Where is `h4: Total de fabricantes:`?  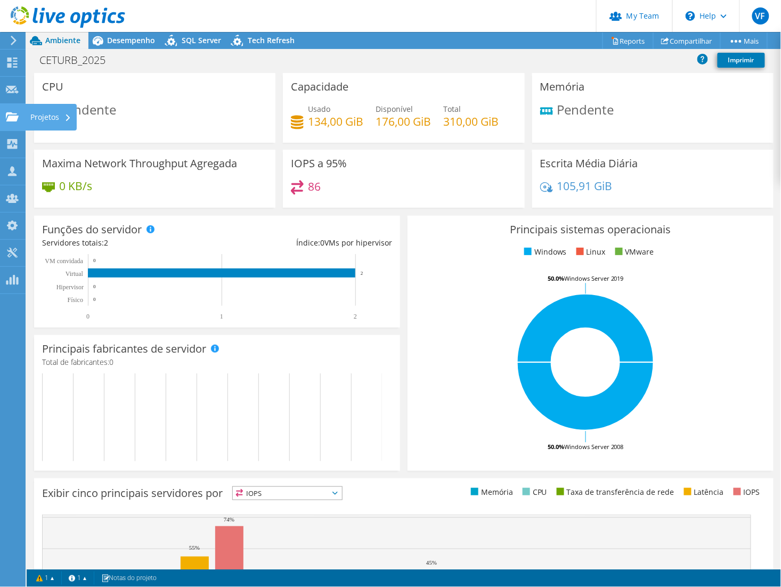
h4: Total de fabricantes: is located at coordinates (217, 362).